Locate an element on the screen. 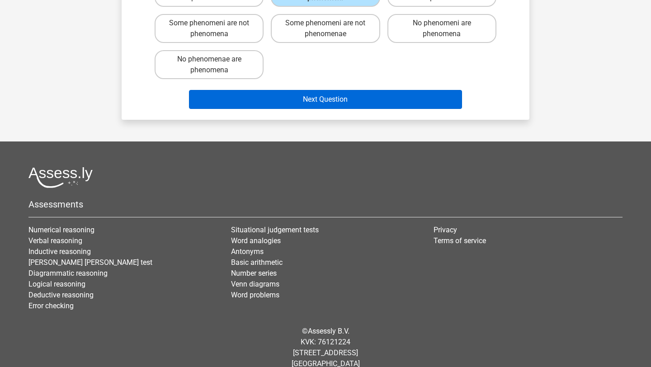 This screenshot has height=367, width=651. a: Privacy is located at coordinates (445, 230).